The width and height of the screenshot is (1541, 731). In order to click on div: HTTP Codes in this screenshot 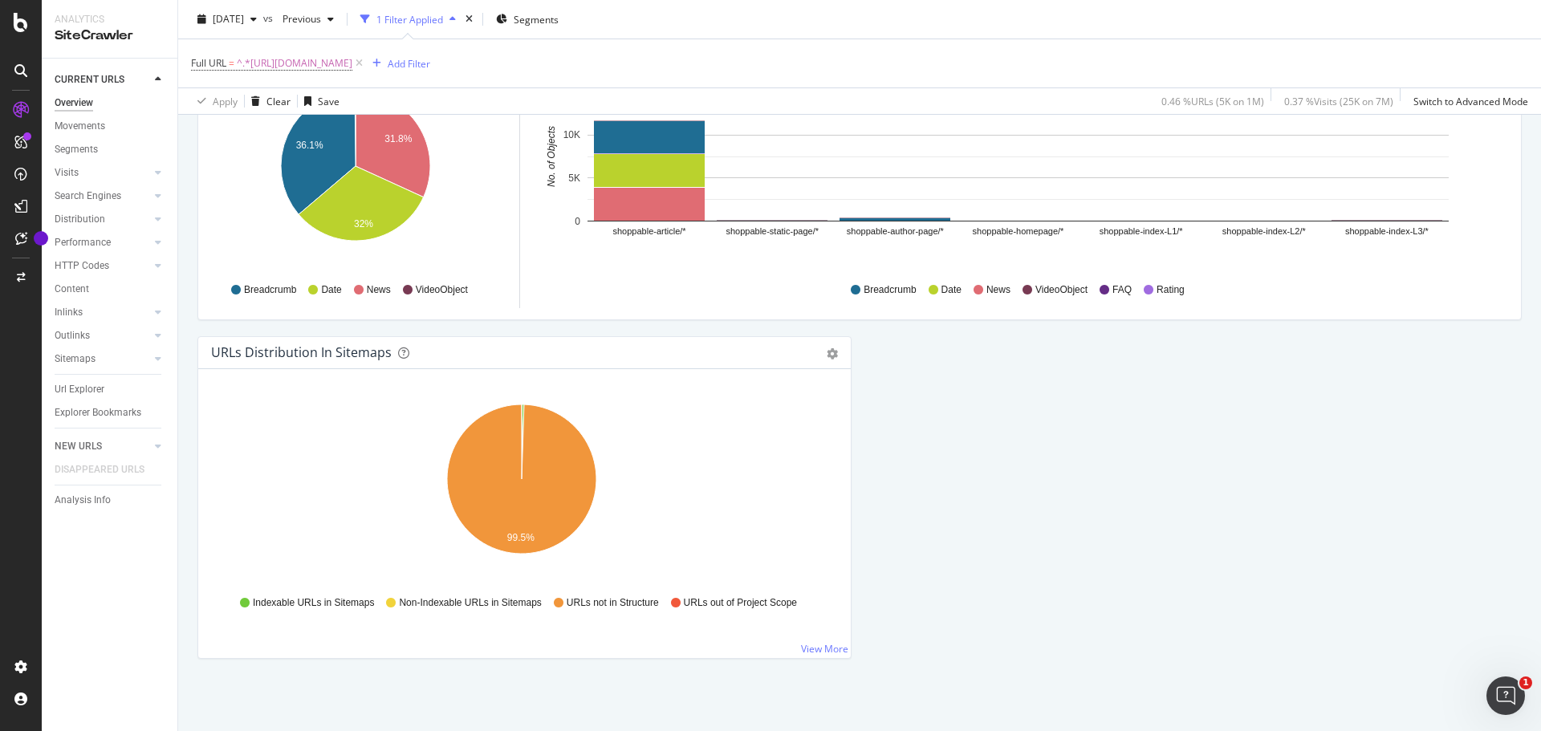, I will do `click(82, 266)`.